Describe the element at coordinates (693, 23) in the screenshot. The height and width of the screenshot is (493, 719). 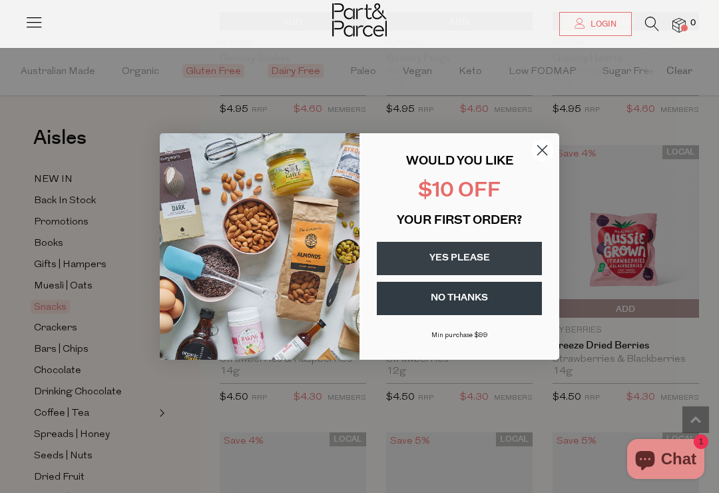
I see `span: 0` at that location.